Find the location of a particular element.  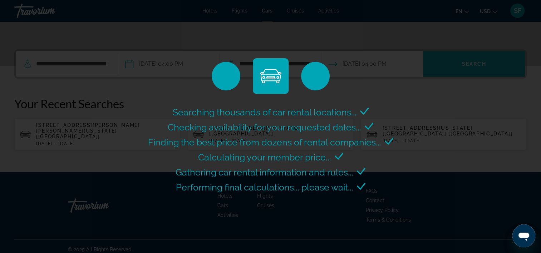

span: Gathering car rental information and rules... is located at coordinates (264, 172).